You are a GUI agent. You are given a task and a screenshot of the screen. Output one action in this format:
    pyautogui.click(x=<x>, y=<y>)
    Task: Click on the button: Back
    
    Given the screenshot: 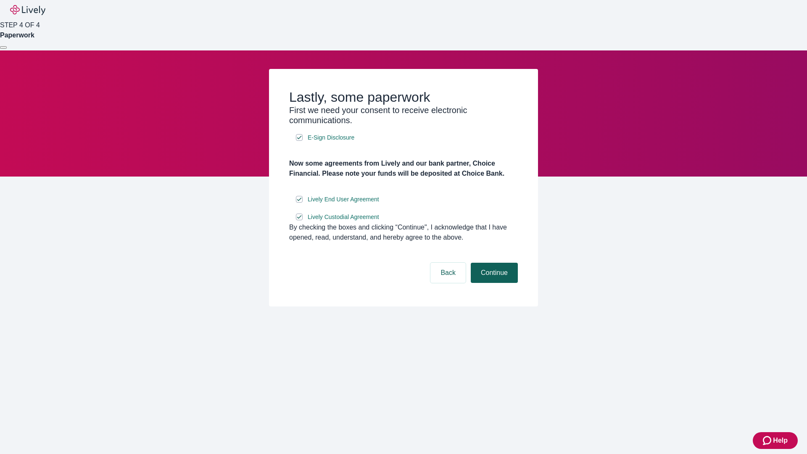 What is the action you would take?
    pyautogui.click(x=448, y=273)
    